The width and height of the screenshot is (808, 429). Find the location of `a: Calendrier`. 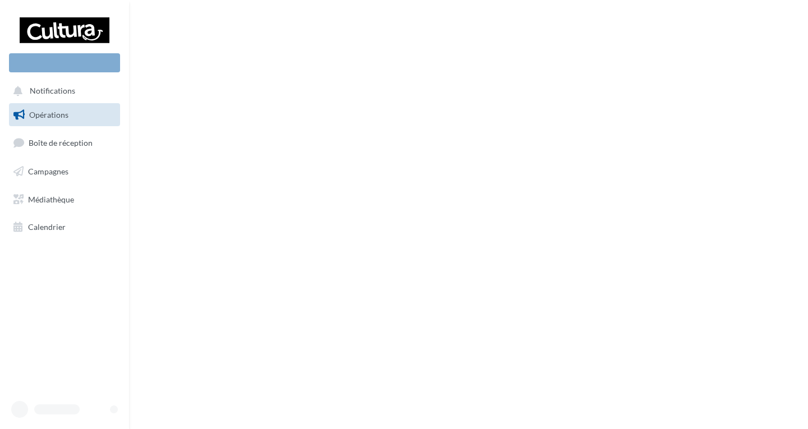

a: Calendrier is located at coordinates (65, 227).